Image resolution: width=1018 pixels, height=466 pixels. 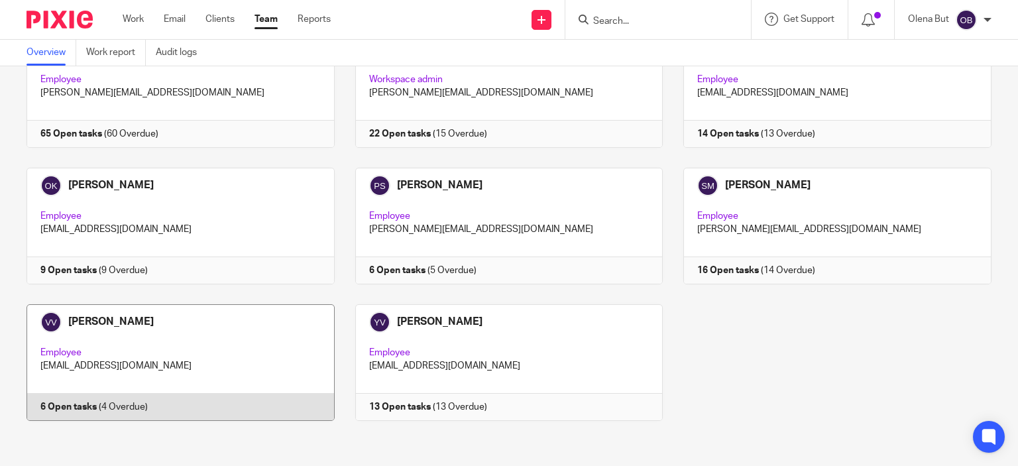 What do you see at coordinates (966, 20) in the screenshot?
I see `img: svg%3E` at bounding box center [966, 20].